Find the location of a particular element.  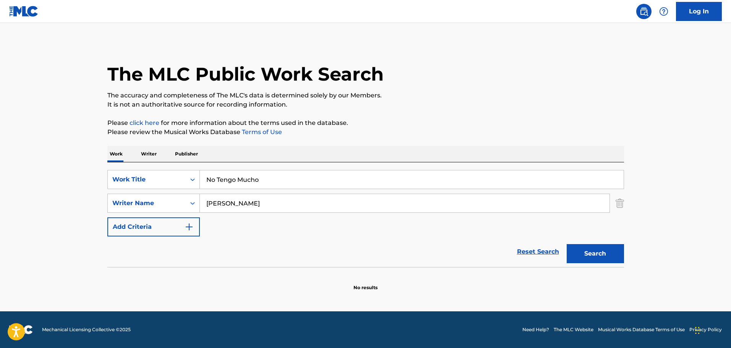

img: Delete Criterion is located at coordinates (620, 203).